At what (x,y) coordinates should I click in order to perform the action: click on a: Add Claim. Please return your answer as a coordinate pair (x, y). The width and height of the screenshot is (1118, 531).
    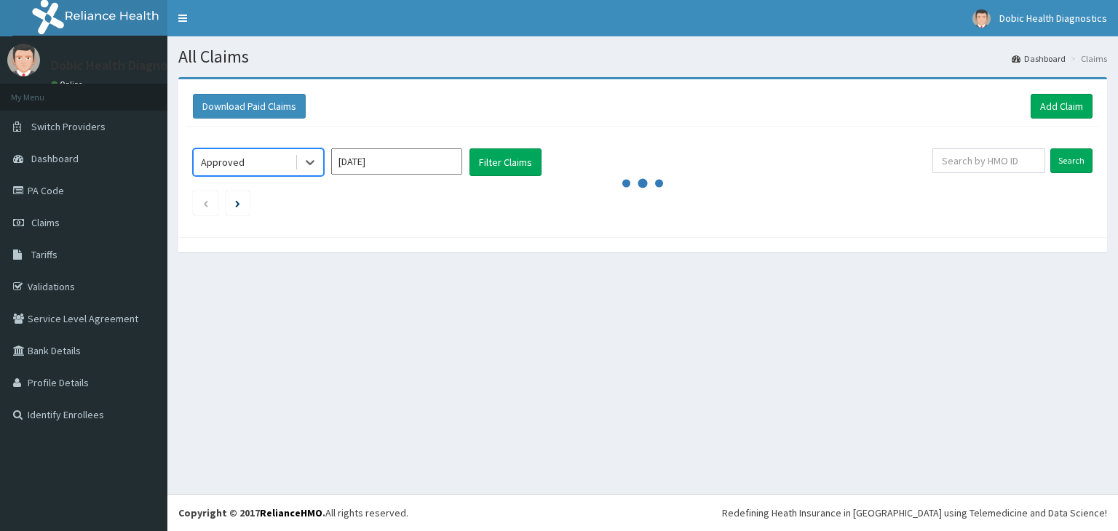
    Looking at the image, I should click on (1061, 106).